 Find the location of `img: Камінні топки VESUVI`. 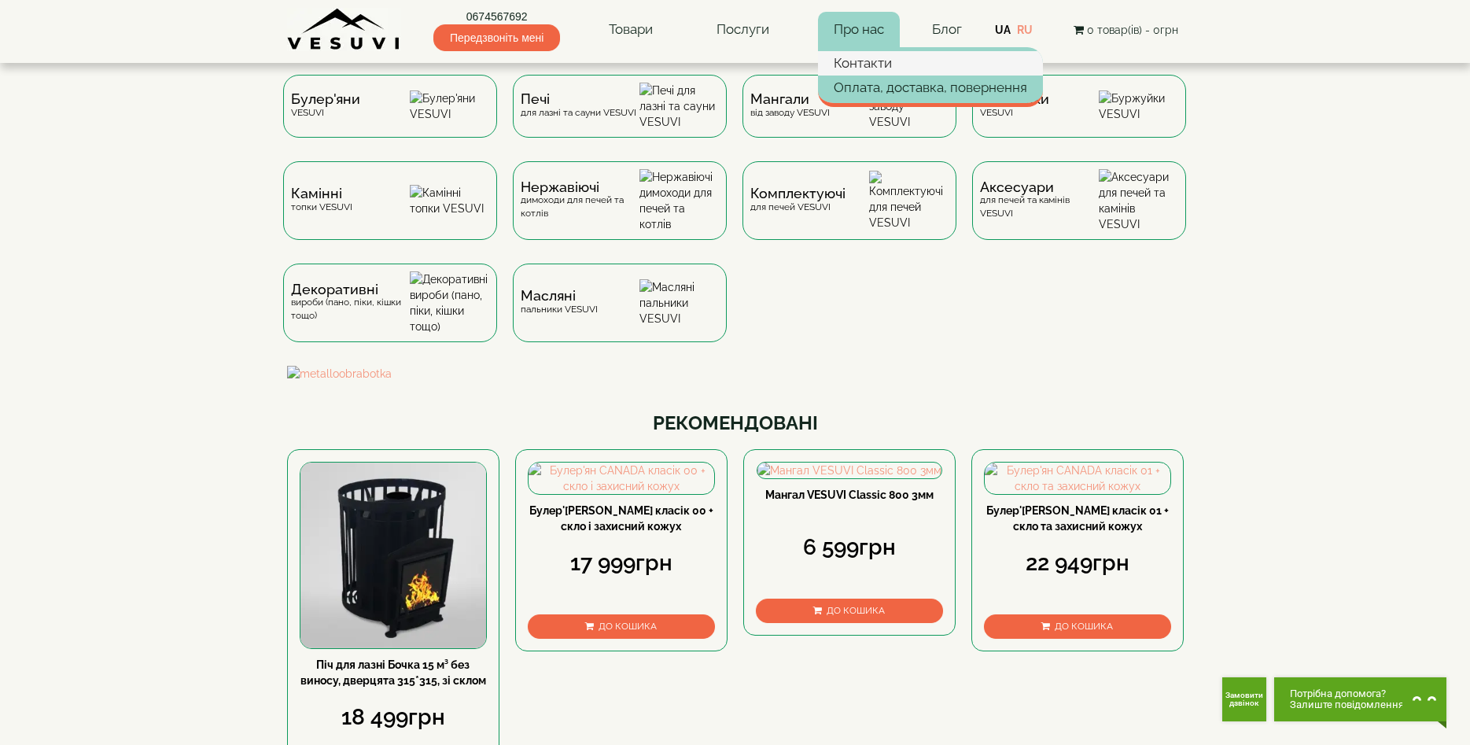

img: Камінні топки VESUVI is located at coordinates (449, 201).